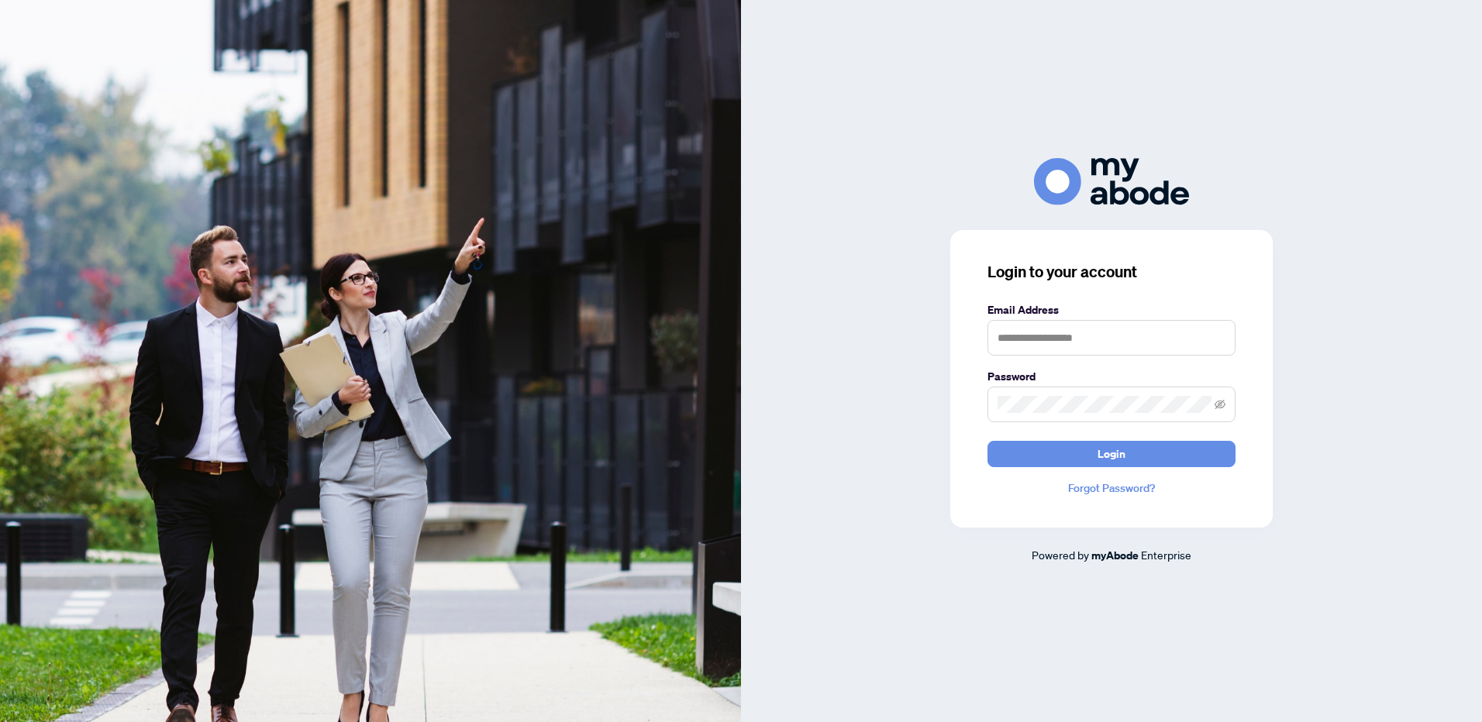 Image resolution: width=1482 pixels, height=722 pixels. Describe the element at coordinates (1111, 310) in the screenshot. I see `label: Email Address` at that location.